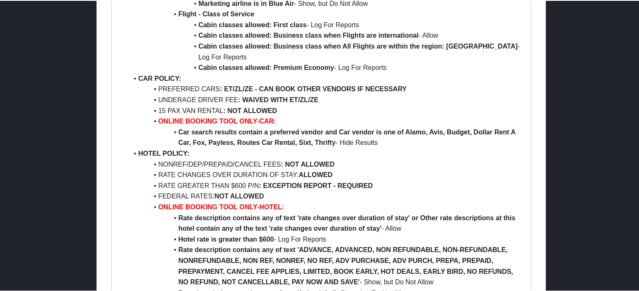 The width and height of the screenshot is (639, 291). What do you see at coordinates (326, 164) in the screenshot?
I see `li: NONREF/DEP/PREPAID/CANCEL FEES` at bounding box center [326, 164].